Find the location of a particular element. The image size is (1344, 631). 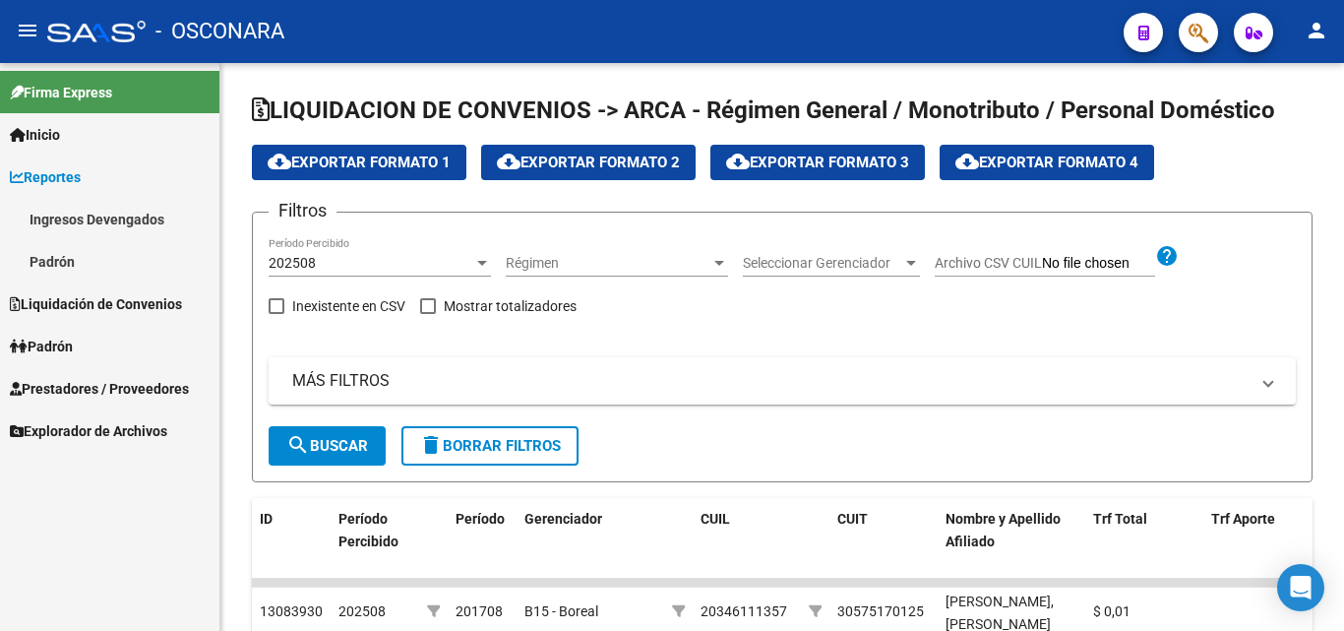

span: Seleccionar Gerenciador is located at coordinates (822, 263).